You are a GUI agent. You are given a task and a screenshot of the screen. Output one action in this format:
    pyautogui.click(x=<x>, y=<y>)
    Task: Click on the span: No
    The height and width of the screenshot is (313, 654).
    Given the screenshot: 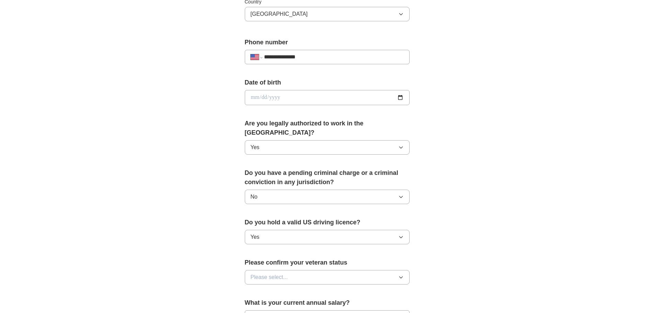 What is the action you would take?
    pyautogui.click(x=254, y=197)
    